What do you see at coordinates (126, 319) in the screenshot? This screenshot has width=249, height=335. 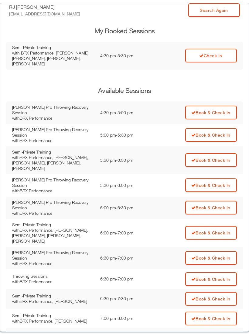 I see `td: 7:00 pm - 8:00 pm` at bounding box center [126, 319].